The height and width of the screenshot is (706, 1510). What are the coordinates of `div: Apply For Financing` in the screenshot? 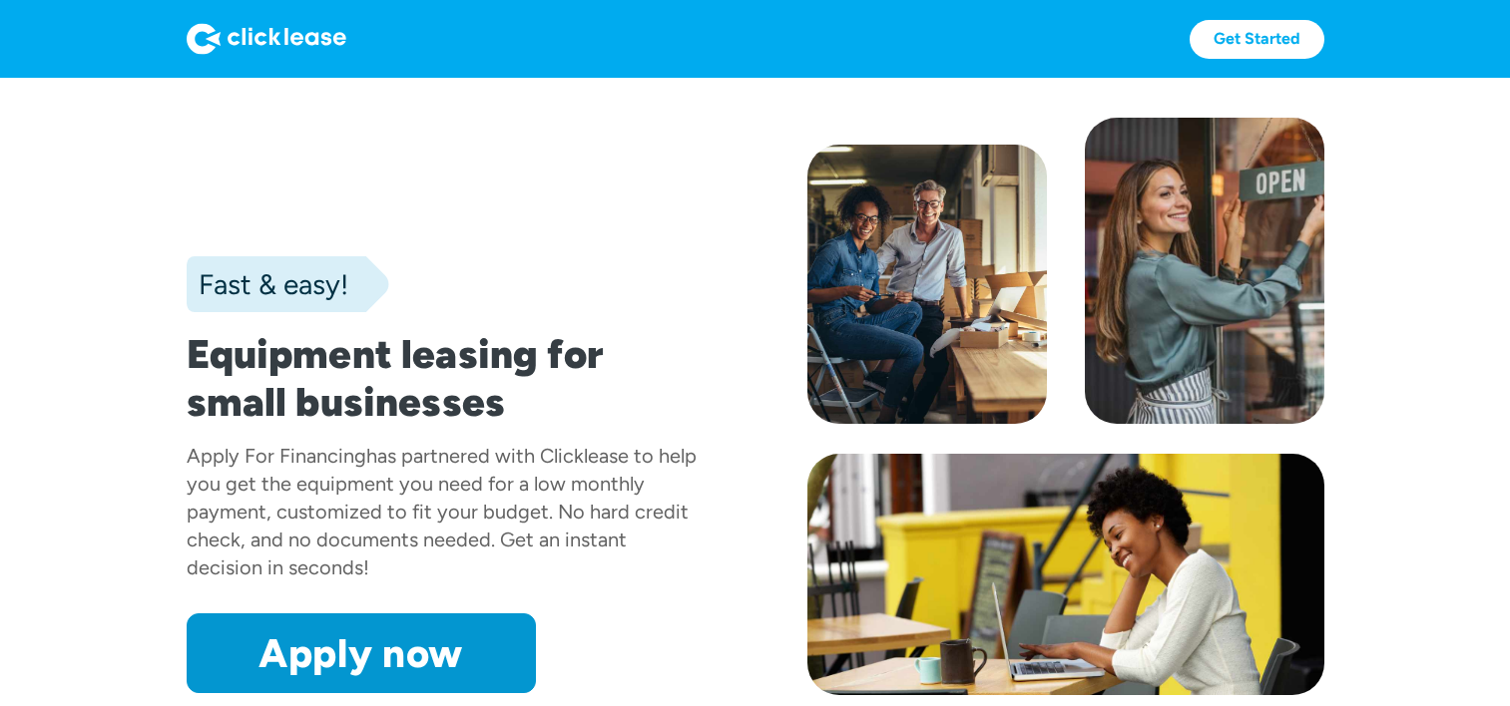 It's located at (276, 456).